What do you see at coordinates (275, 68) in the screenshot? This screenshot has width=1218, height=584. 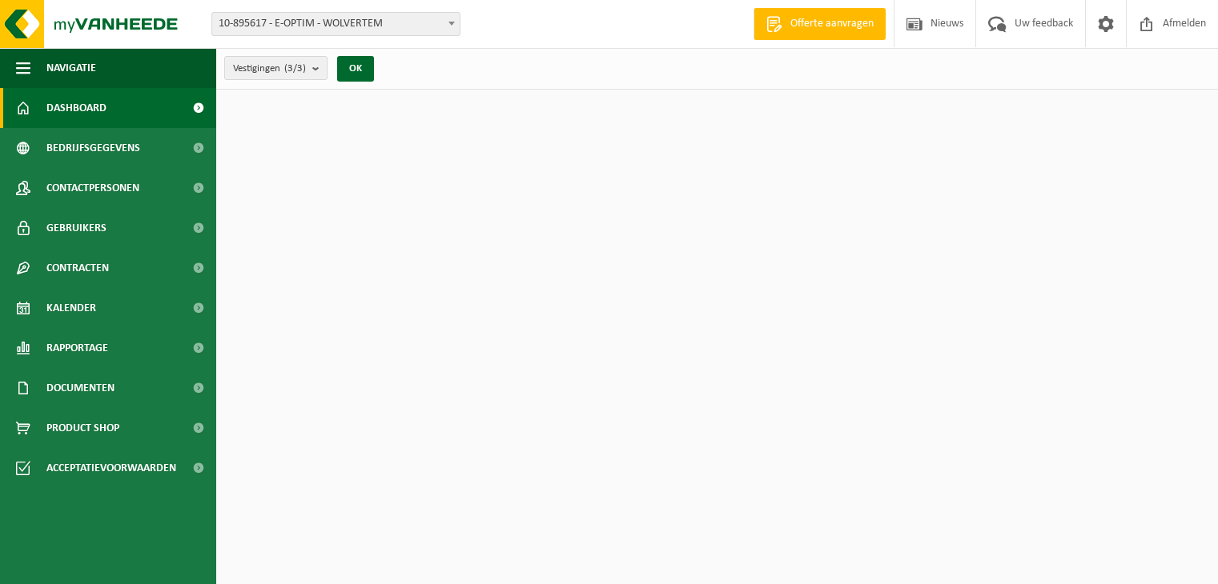 I see `button: Vestigingen(3/3)` at bounding box center [275, 68].